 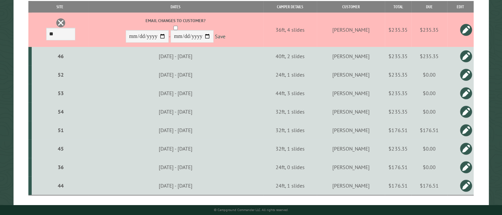 What do you see at coordinates (60, 75) in the screenshot?
I see `div: 52` at bounding box center [60, 75].